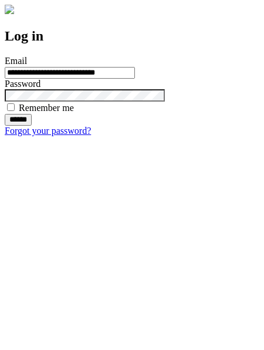 Image resolution: width=264 pixels, height=350 pixels. What do you see at coordinates (9, 9) in the screenshot?
I see `img: logo-4e3dc11c47720685a147b03b5a06dd966a58ff35d612b21f08c02c0306f2b779.png` at bounding box center [9, 9].